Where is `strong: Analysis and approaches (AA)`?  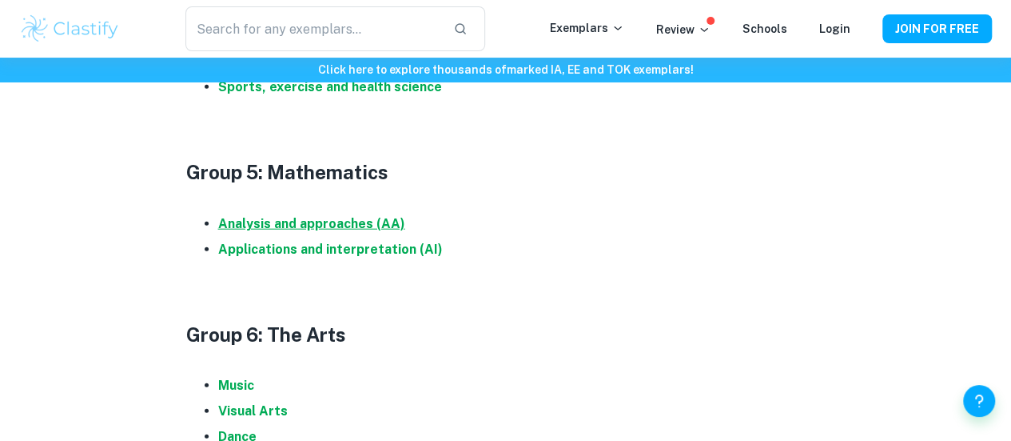
strong: Analysis and approaches (AA) is located at coordinates (312, 223).